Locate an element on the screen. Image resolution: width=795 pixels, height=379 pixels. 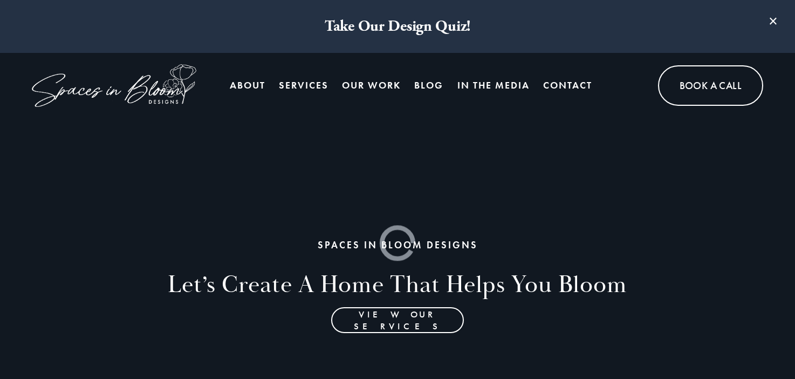
a: About is located at coordinates (248, 85).